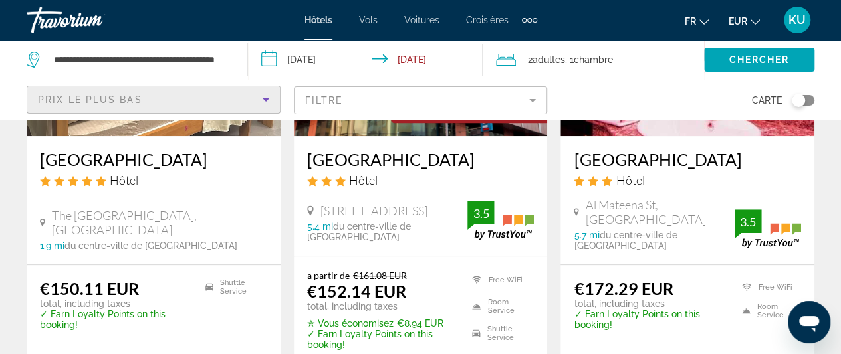 The width and height of the screenshot is (841, 354). What do you see at coordinates (350, 324) in the screenshot?
I see `span: ✮ Vous économisez` at bounding box center [350, 324].